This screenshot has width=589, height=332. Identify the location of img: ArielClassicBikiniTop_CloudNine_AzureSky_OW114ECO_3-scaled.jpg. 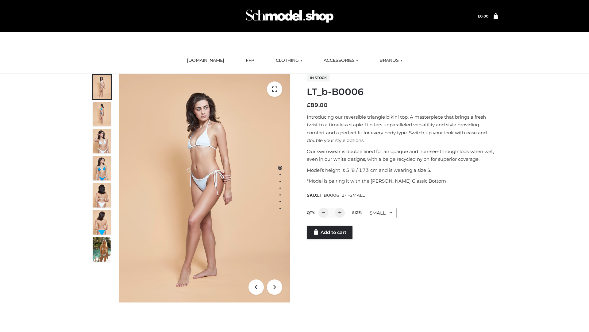
(102, 141).